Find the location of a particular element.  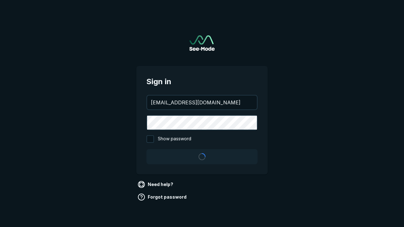

a: Need help? is located at coordinates (156, 184).